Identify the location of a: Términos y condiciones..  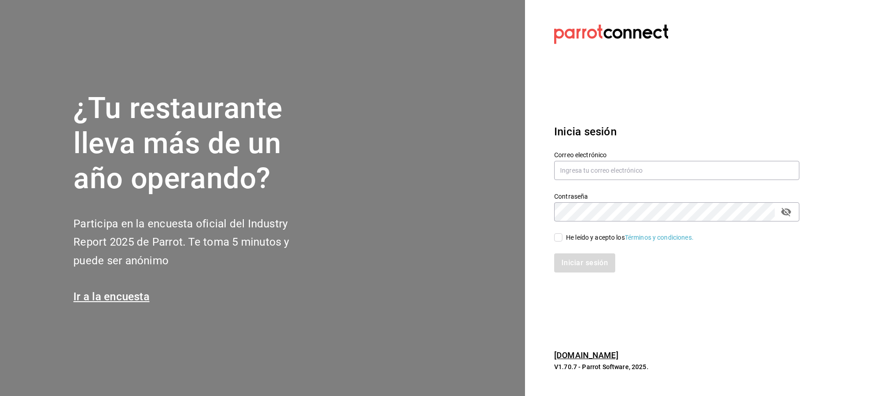
(659, 238).